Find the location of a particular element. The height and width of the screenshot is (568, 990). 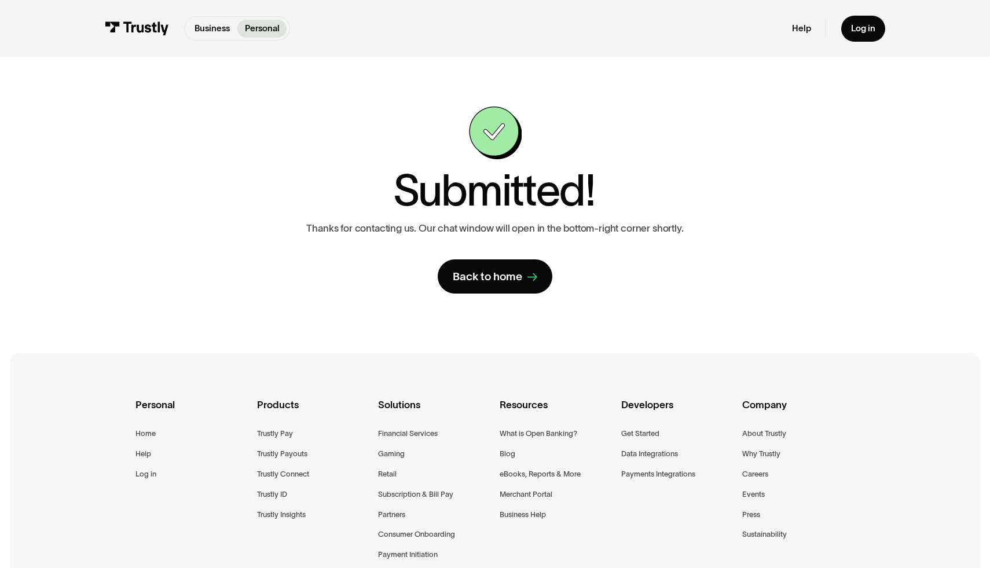

a: Retail is located at coordinates (387, 474).